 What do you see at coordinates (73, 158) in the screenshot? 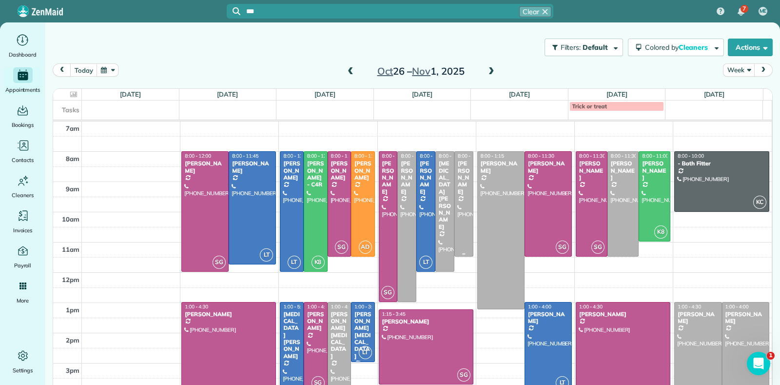
I see `span: 8am` at bounding box center [73, 158].